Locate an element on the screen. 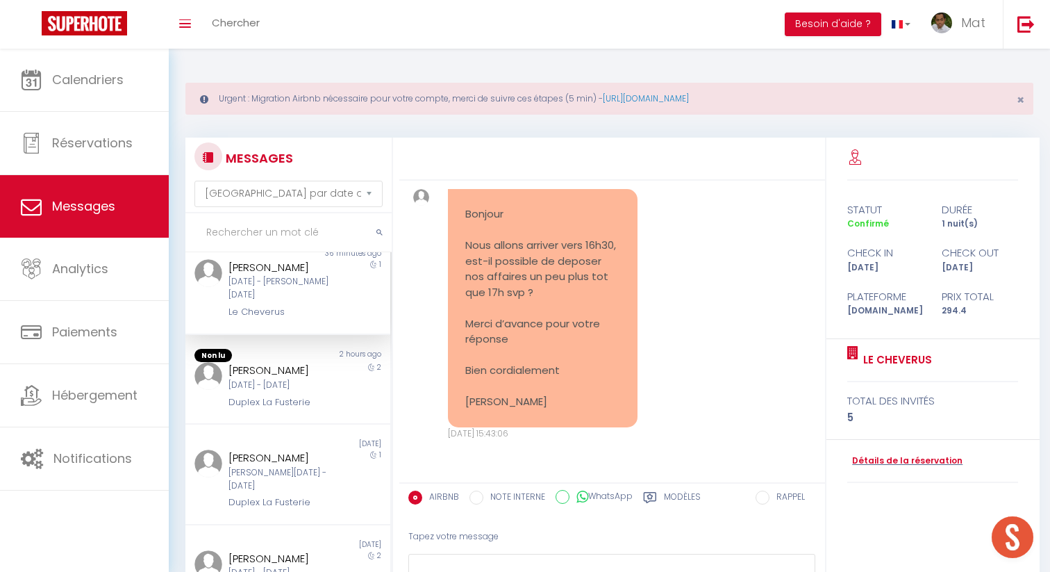  label: Modèles is located at coordinates (682, 499).